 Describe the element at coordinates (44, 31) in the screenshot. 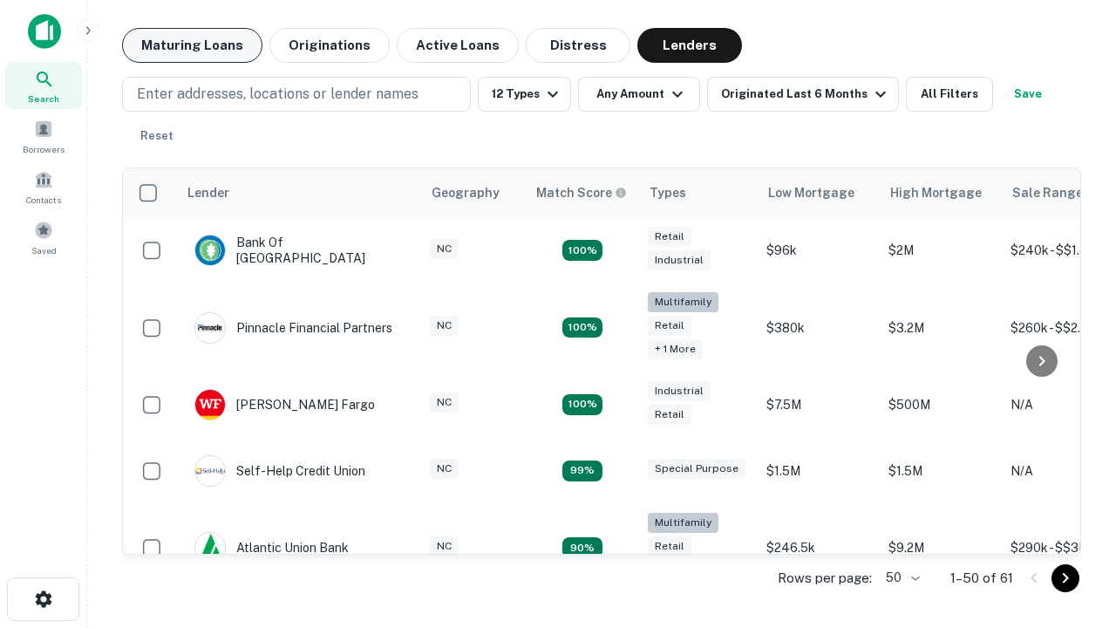

I see `img: capitalize-icon.png` at that location.